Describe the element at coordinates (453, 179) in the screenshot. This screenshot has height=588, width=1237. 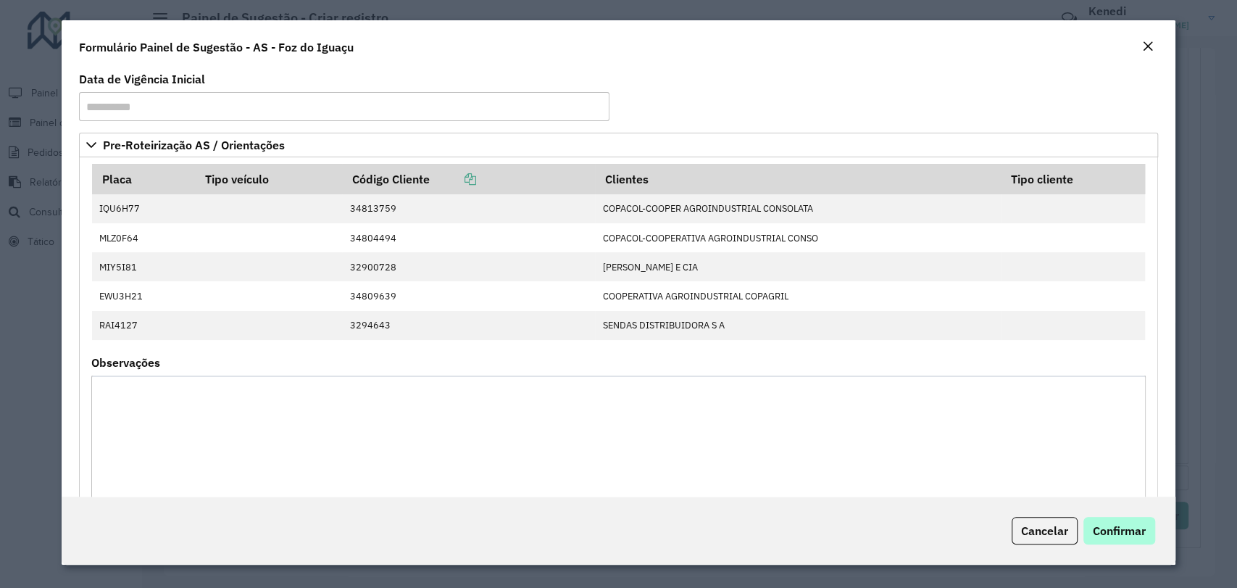
I see `a: Copiar` at that location.